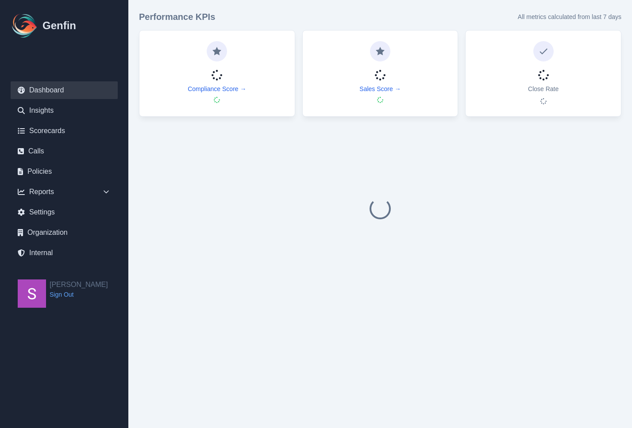 This screenshot has height=428, width=632. I want to click on a: Policies, so click(64, 172).